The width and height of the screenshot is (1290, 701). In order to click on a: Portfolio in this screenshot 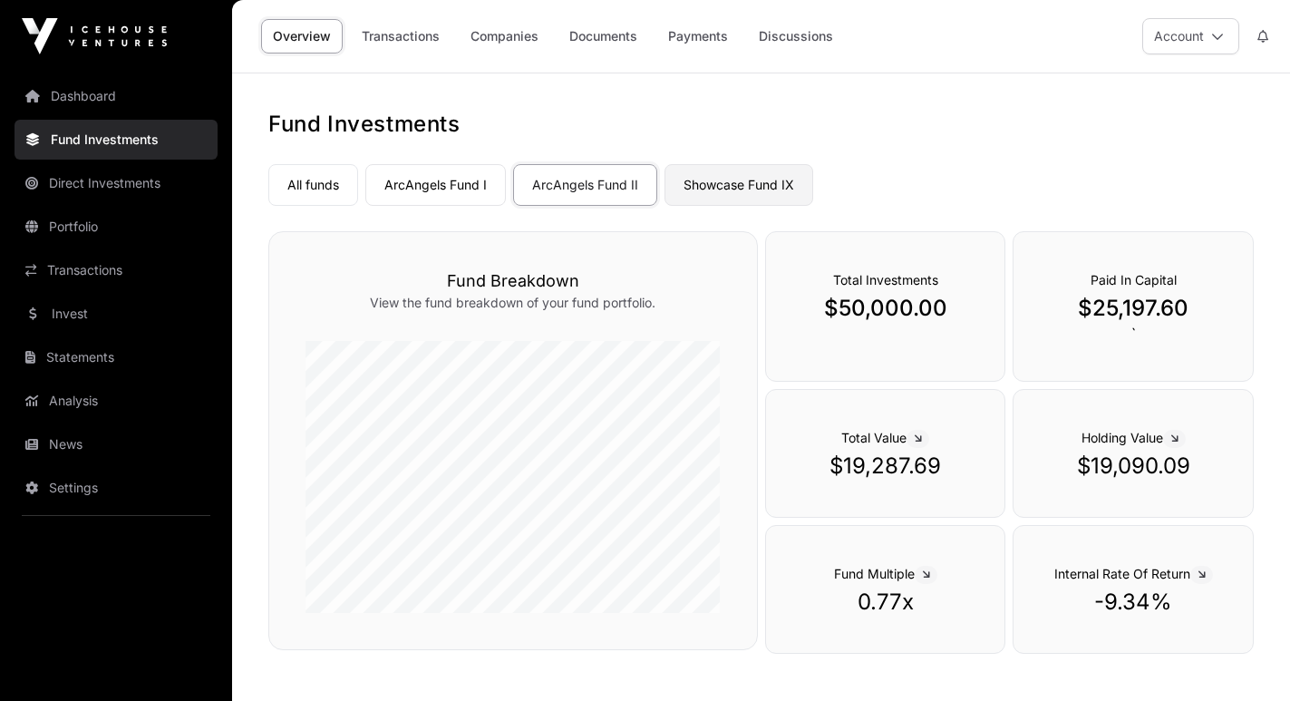, I will do `click(116, 227)`.